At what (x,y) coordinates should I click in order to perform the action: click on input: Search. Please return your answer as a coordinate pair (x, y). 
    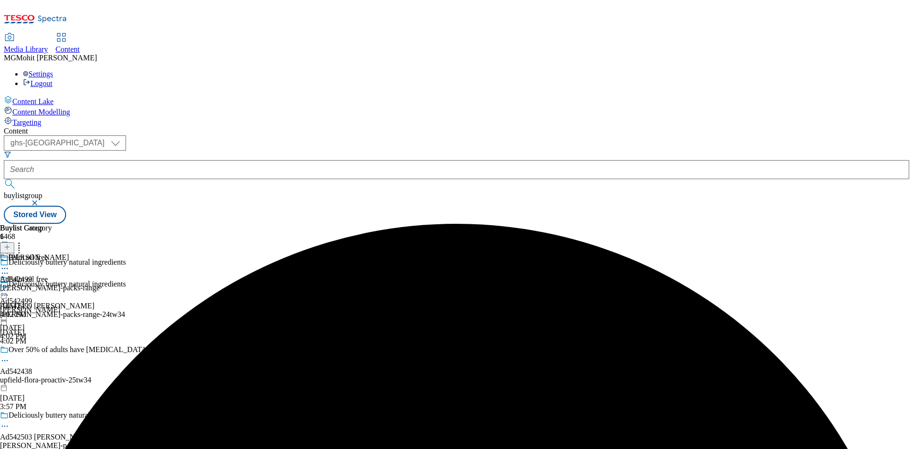
    Looking at the image, I should click on (456, 170).